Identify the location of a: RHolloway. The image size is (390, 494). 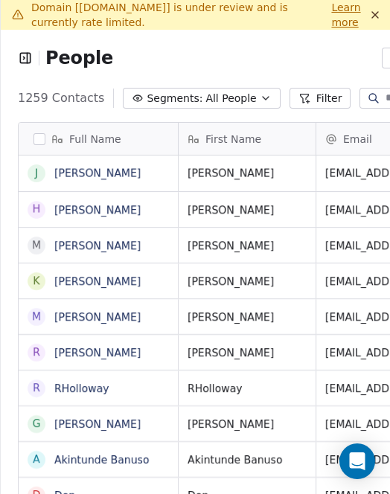
(81, 389).